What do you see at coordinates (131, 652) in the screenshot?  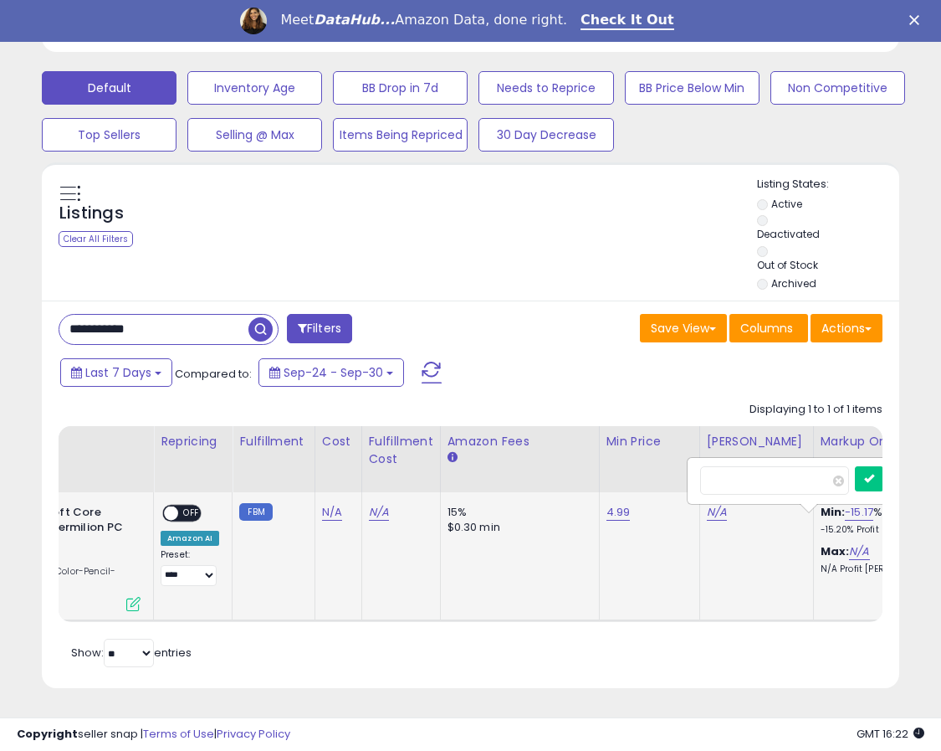 I see `span: Show: entries` at bounding box center [131, 652].